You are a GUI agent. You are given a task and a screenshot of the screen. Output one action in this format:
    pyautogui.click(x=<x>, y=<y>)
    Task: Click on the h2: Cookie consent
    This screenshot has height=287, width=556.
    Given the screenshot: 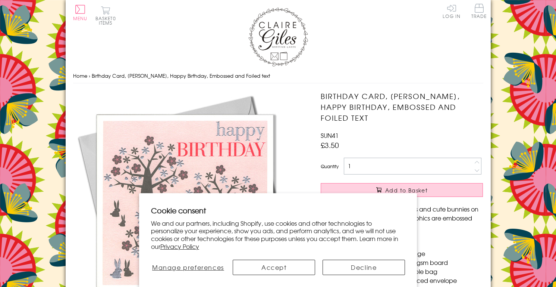 What is the action you would take?
    pyautogui.click(x=278, y=210)
    